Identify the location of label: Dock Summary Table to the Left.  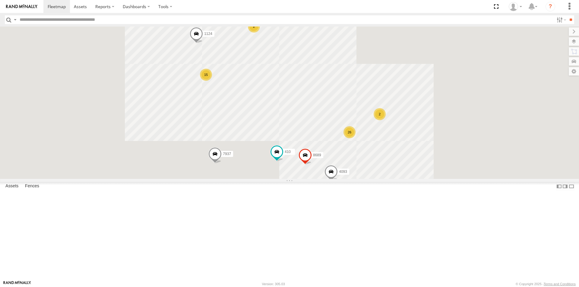
(559, 186).